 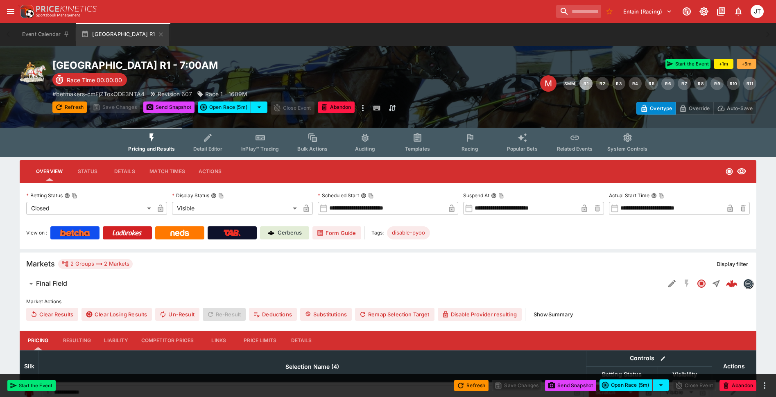 I want to click on button: Betting StatusCopy To Clipboard, so click(x=67, y=196).